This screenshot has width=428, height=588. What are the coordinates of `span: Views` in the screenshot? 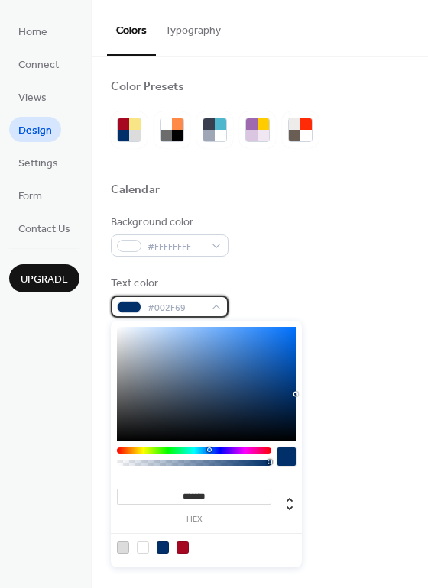 It's located at (32, 98).